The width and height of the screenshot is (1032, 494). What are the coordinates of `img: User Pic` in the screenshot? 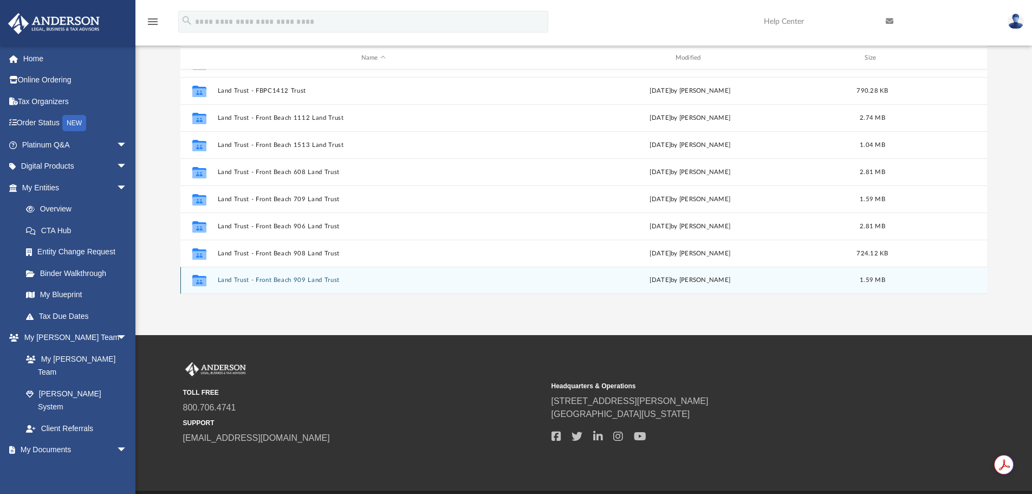 It's located at (1016, 21).